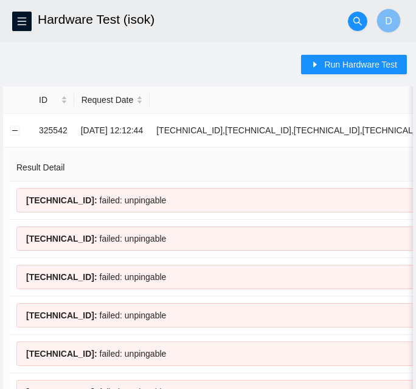 Image resolution: width=416 pixels, height=389 pixels. What do you see at coordinates (358, 21) in the screenshot?
I see `button: search` at bounding box center [358, 21].